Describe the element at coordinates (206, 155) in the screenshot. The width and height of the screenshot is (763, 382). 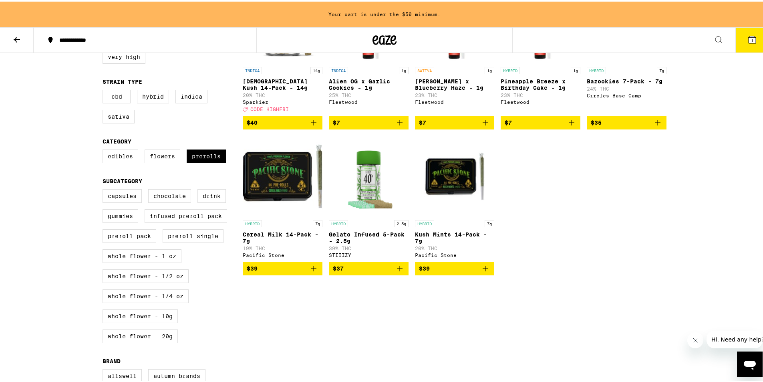
I see `label: Prerolls` at that location.